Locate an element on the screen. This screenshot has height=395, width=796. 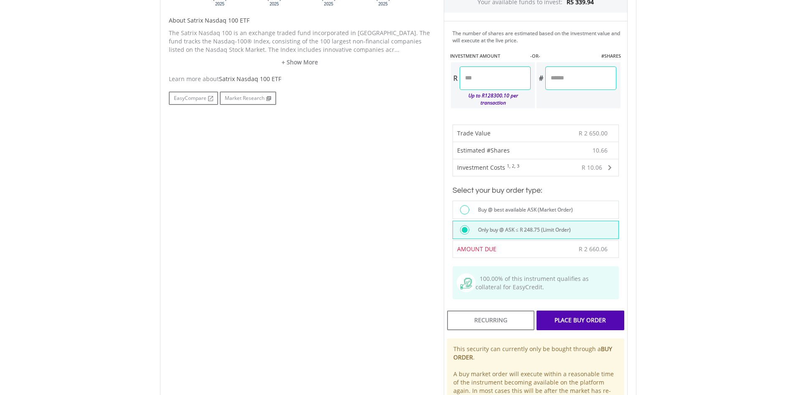
div: R is located at coordinates (455, 78).